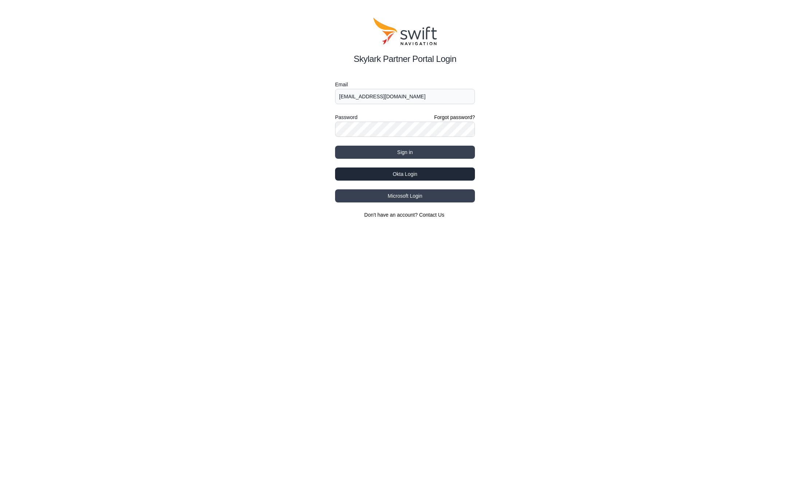 Image resolution: width=810 pixels, height=481 pixels. Describe the element at coordinates (346, 117) in the screenshot. I see `label: Password` at that location.